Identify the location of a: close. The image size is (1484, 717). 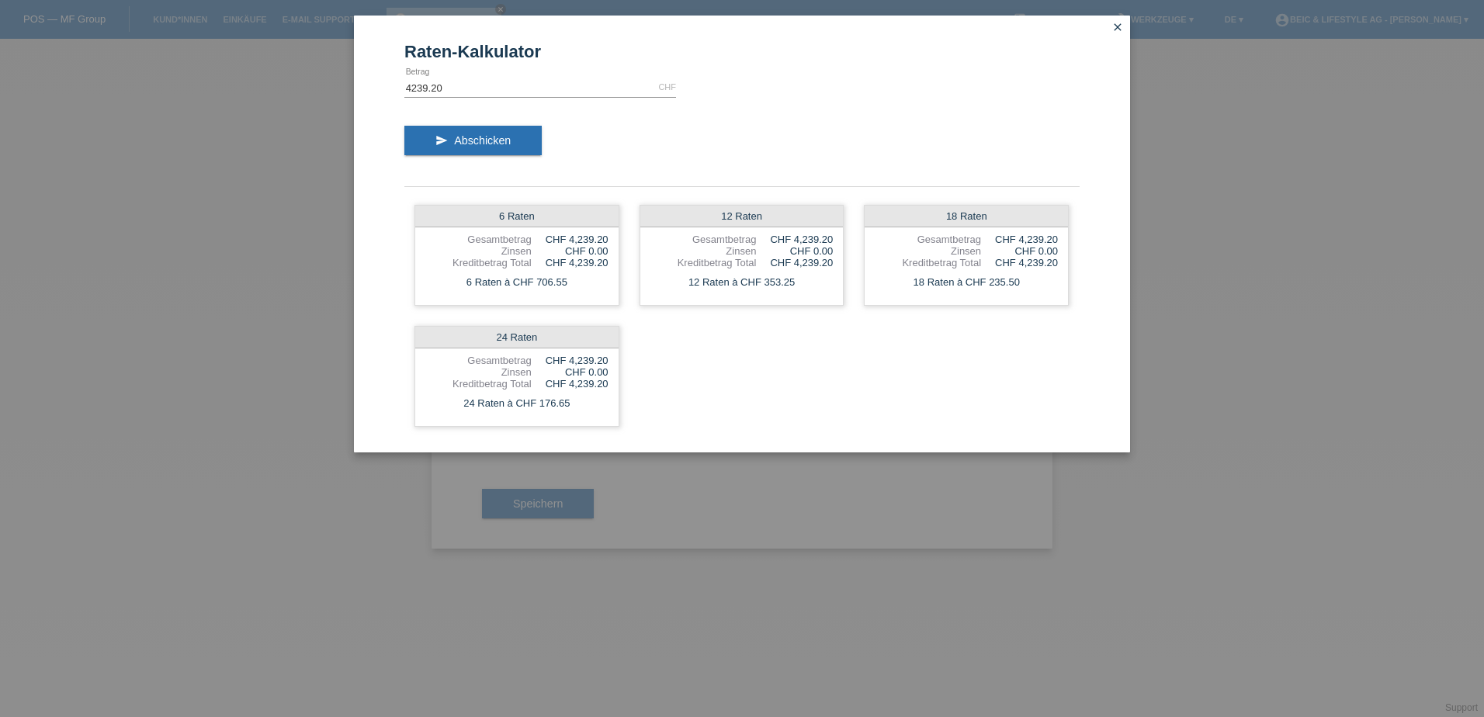
(1117, 28).